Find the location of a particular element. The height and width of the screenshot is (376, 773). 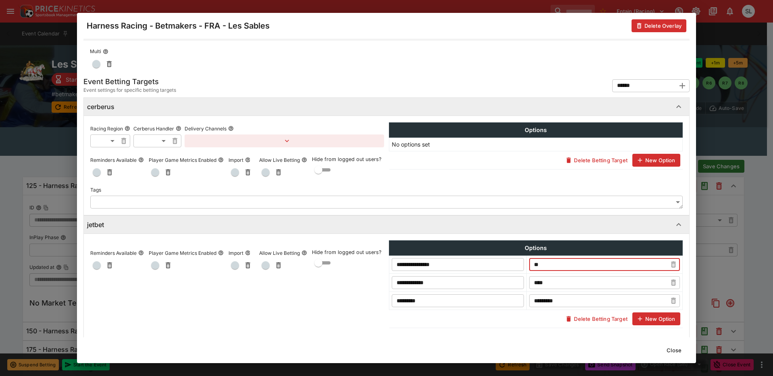

p: Cerberus Handler is located at coordinates (154, 129).